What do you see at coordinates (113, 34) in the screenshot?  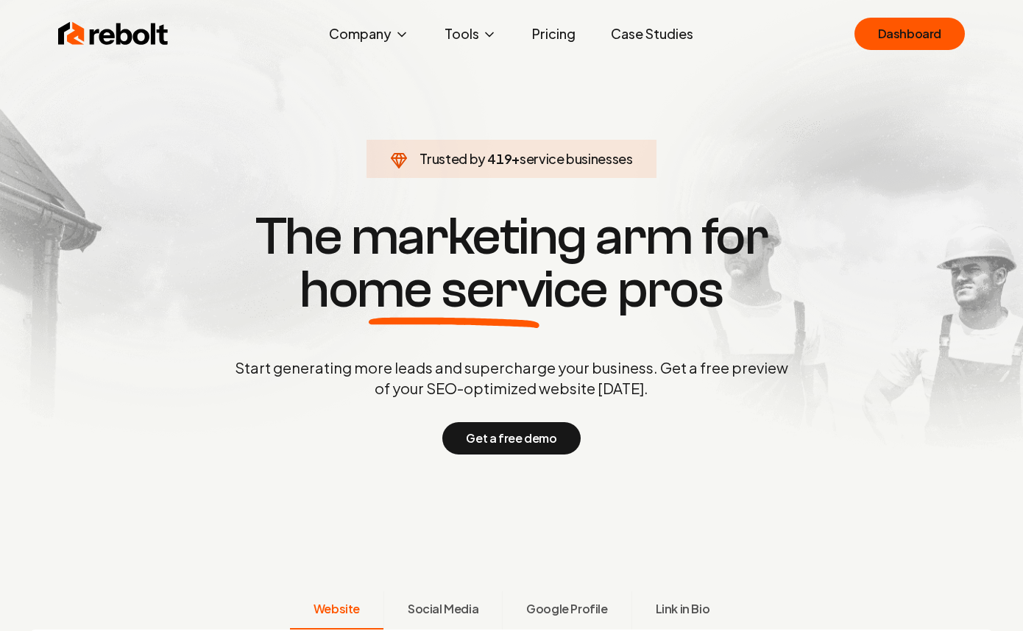 I see `img: Rebolt Logo` at bounding box center [113, 34].